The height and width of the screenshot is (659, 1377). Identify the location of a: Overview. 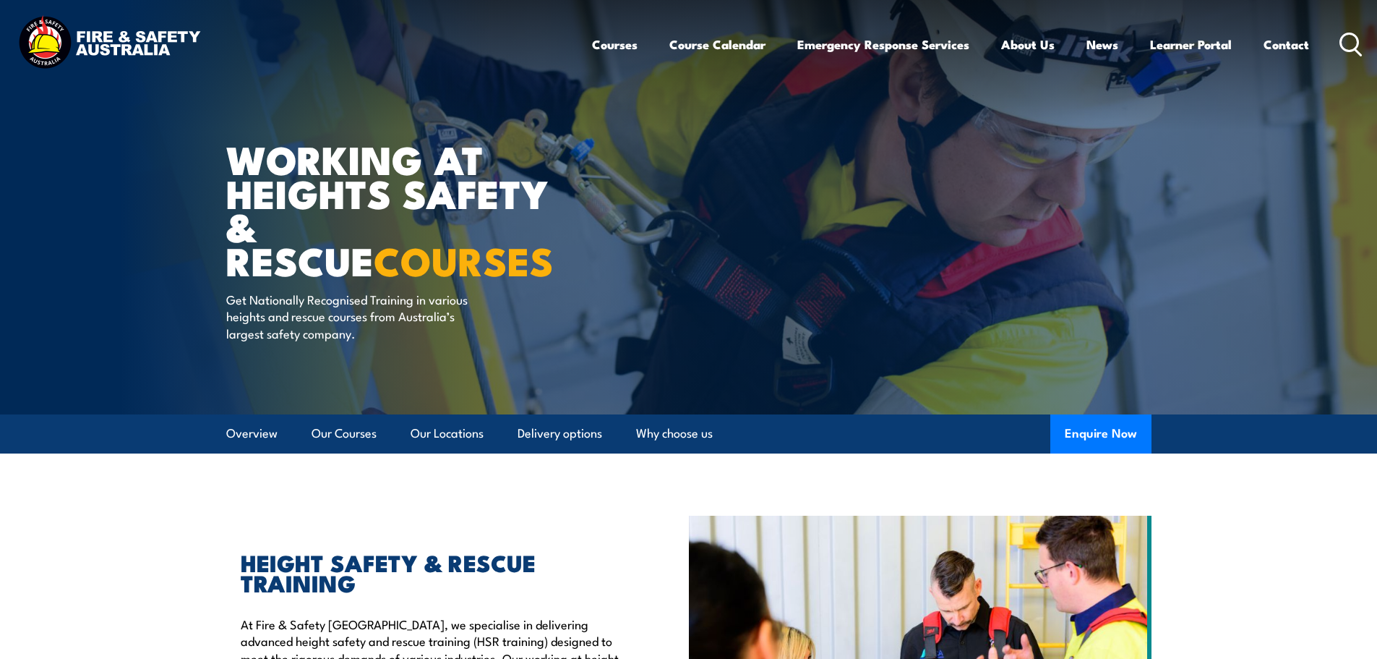
(252, 433).